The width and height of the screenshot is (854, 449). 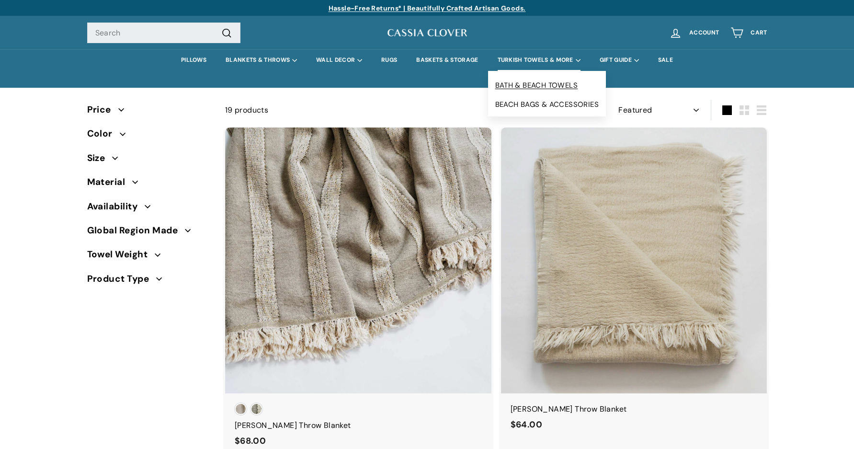 I want to click on a: Hassle-Free Returns* | Beautifully Crafted Artisan Goods., so click(x=427, y=8).